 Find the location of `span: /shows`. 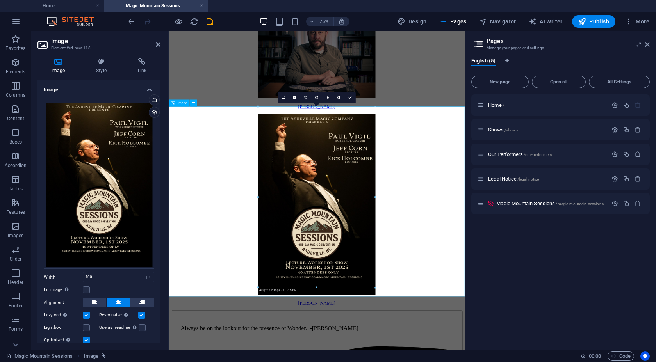

span: /shows is located at coordinates (511, 130).